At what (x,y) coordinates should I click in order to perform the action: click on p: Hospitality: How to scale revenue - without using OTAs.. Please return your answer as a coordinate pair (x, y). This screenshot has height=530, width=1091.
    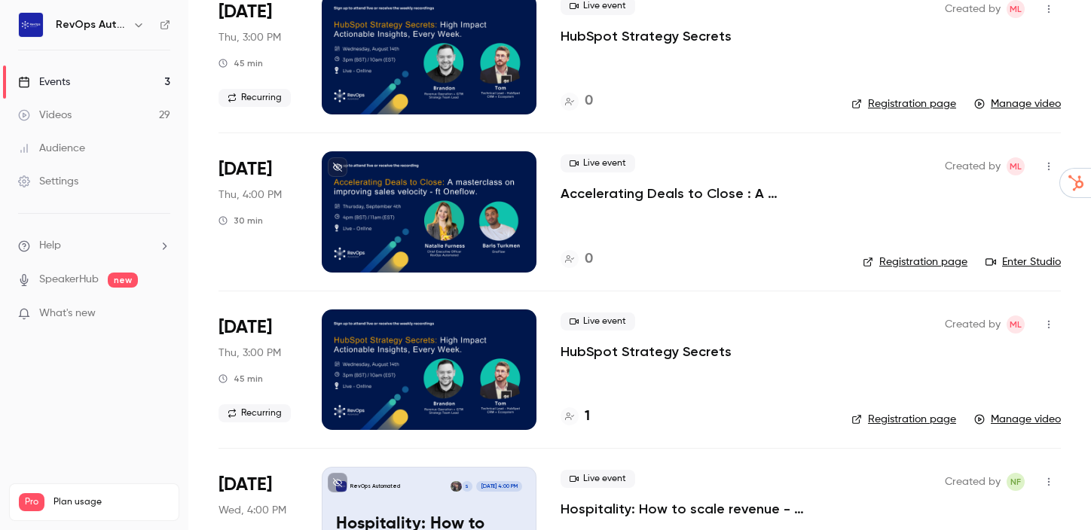
    Looking at the image, I should click on (699, 509).